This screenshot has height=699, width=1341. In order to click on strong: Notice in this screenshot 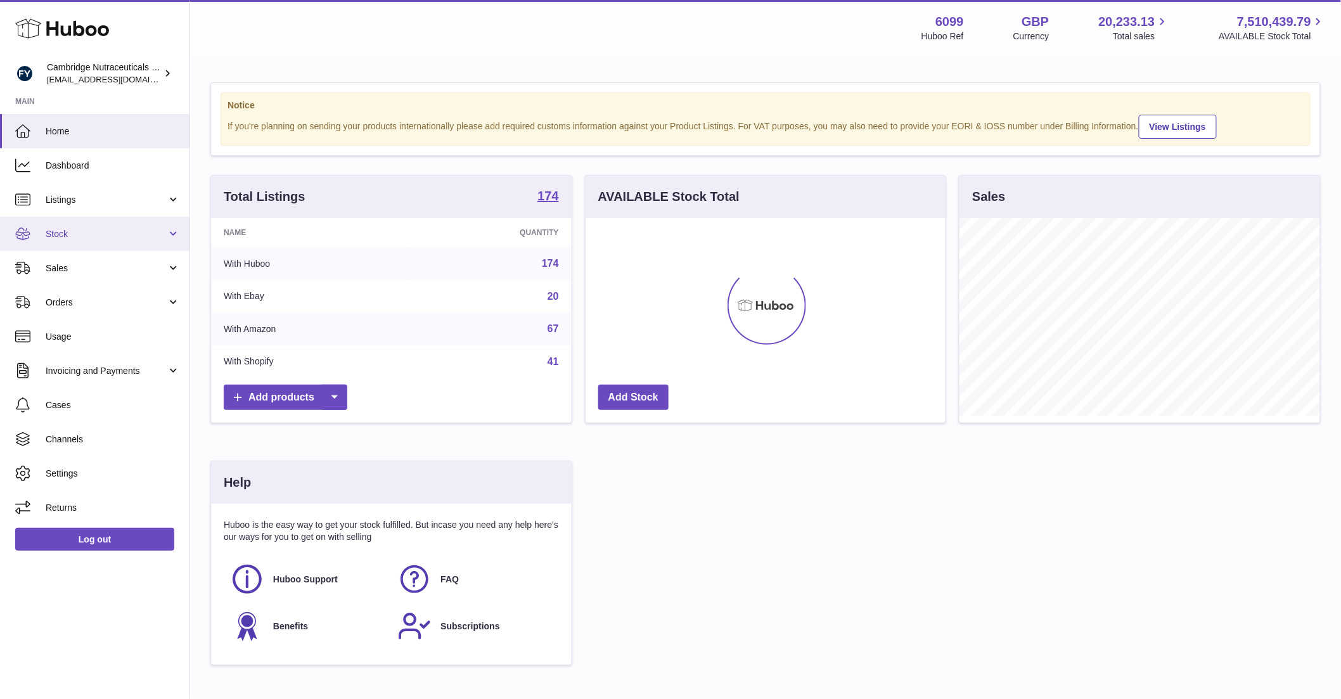, I will do `click(766, 105)`.